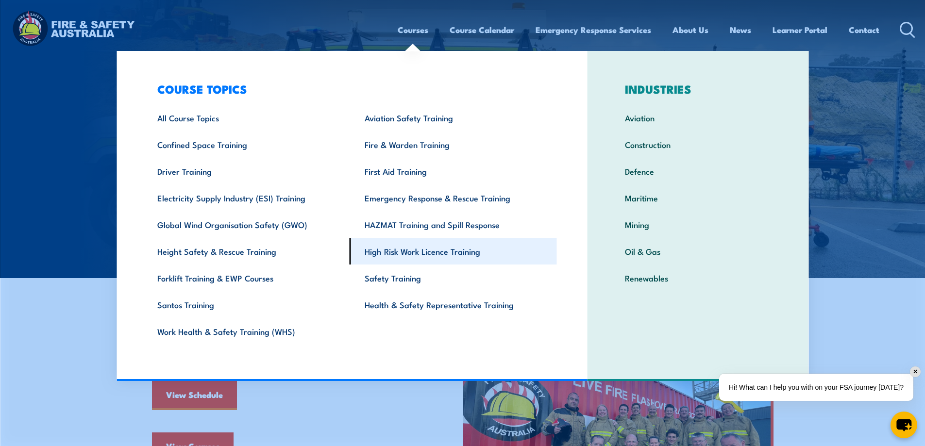 The width and height of the screenshot is (925, 446). Describe the element at coordinates (453, 251) in the screenshot. I see `a: High Risk Work Licence Training` at that location.